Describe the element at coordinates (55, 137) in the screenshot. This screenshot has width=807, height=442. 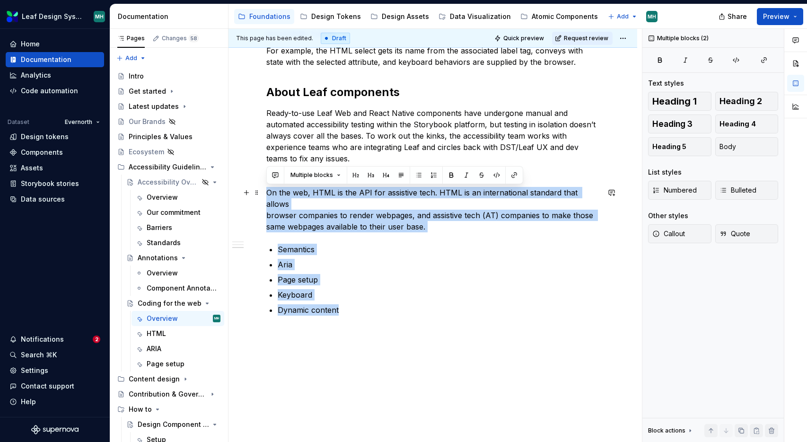
I see `a: Design tokens` at that location.